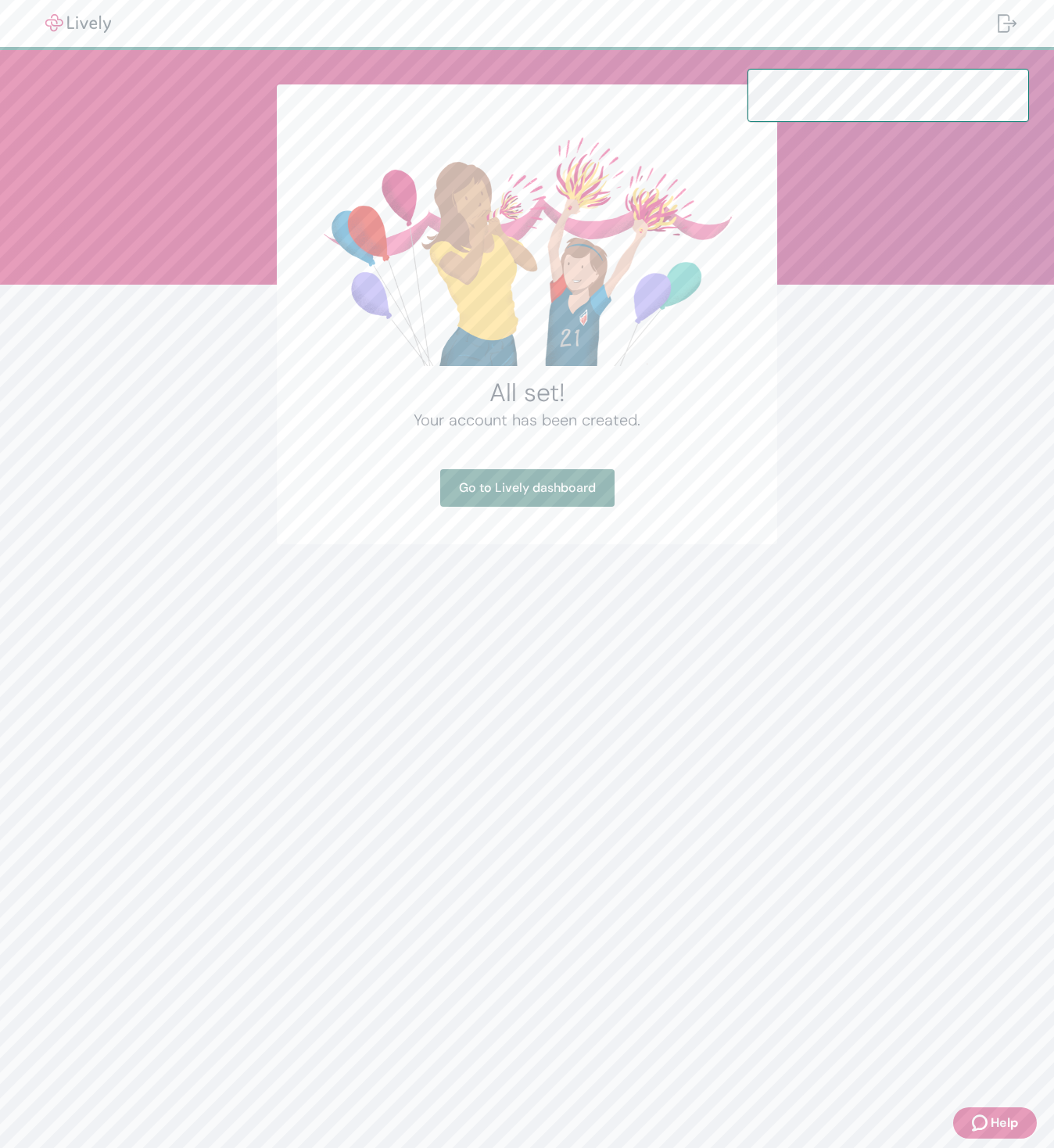  I want to click on button: Zendesk support iconHelp, so click(994, 1123).